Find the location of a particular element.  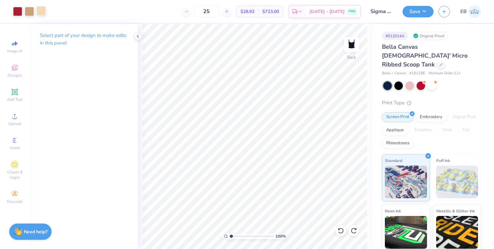

div: Vinyl is located at coordinates (447, 130).